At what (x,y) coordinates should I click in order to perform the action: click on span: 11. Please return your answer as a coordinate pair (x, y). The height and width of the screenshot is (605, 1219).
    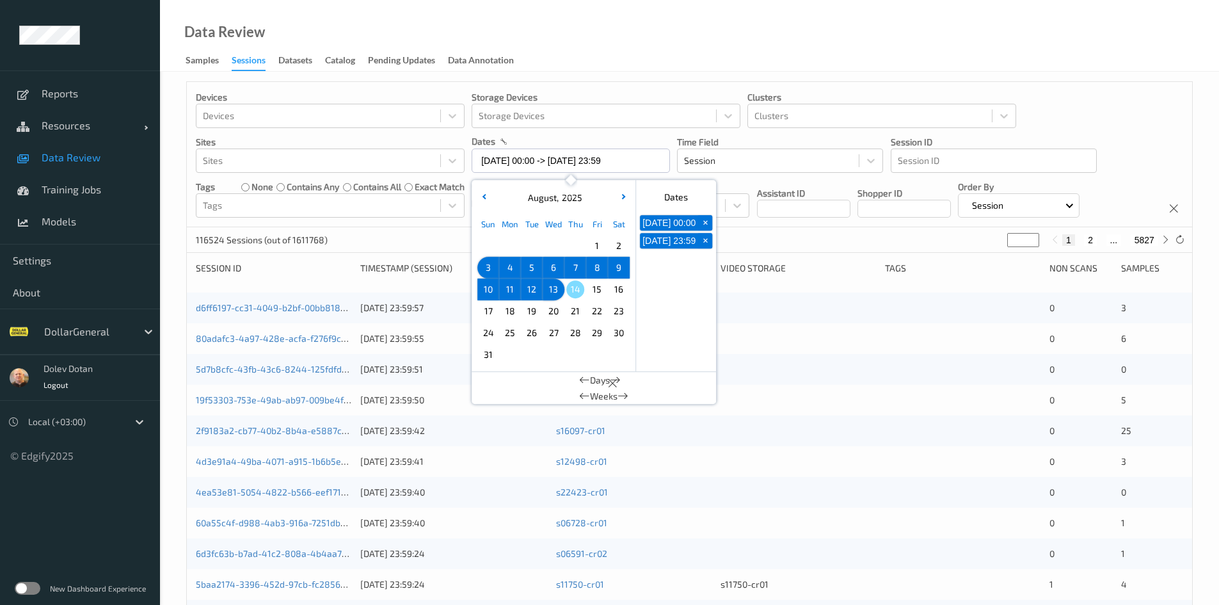
    Looking at the image, I should click on (510, 289).